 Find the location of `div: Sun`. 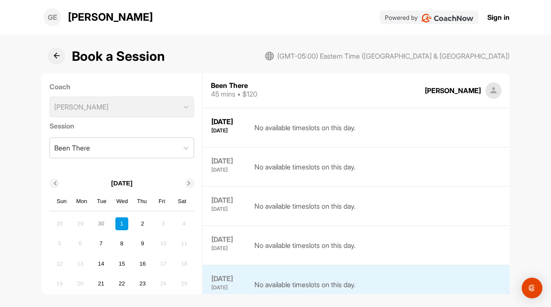

div: Sun is located at coordinates (62, 201).